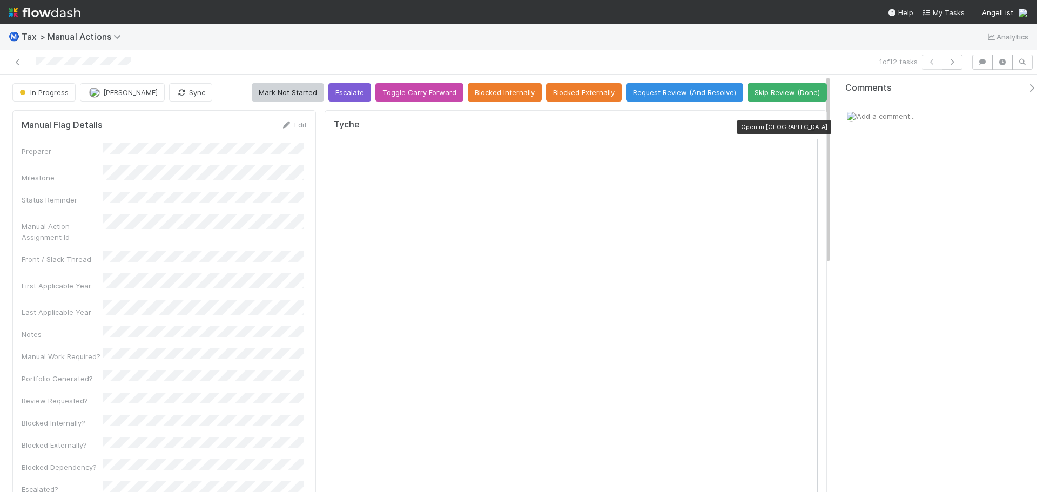 The width and height of the screenshot is (1037, 492). Describe the element at coordinates (684, 92) in the screenshot. I see `button: Request Review (And Resolve)` at that location.